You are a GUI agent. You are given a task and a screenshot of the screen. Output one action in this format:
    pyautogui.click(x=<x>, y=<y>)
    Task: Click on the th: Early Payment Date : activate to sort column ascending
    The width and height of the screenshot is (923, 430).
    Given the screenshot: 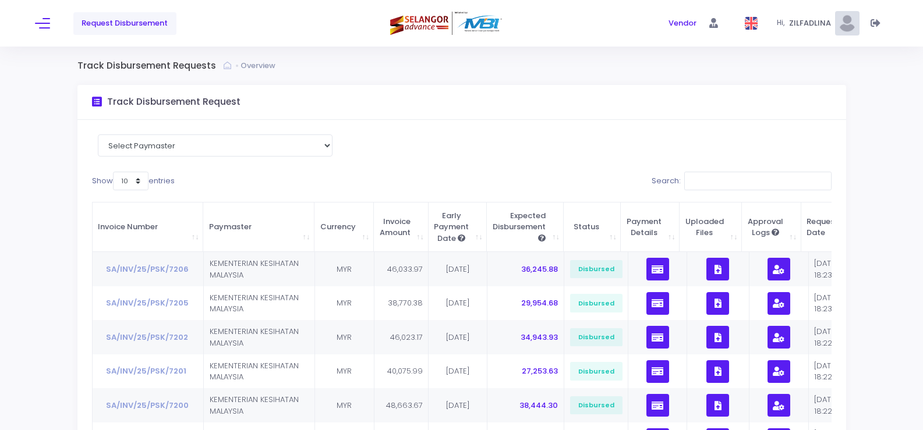 What is the action you would take?
    pyautogui.click(x=458, y=228)
    